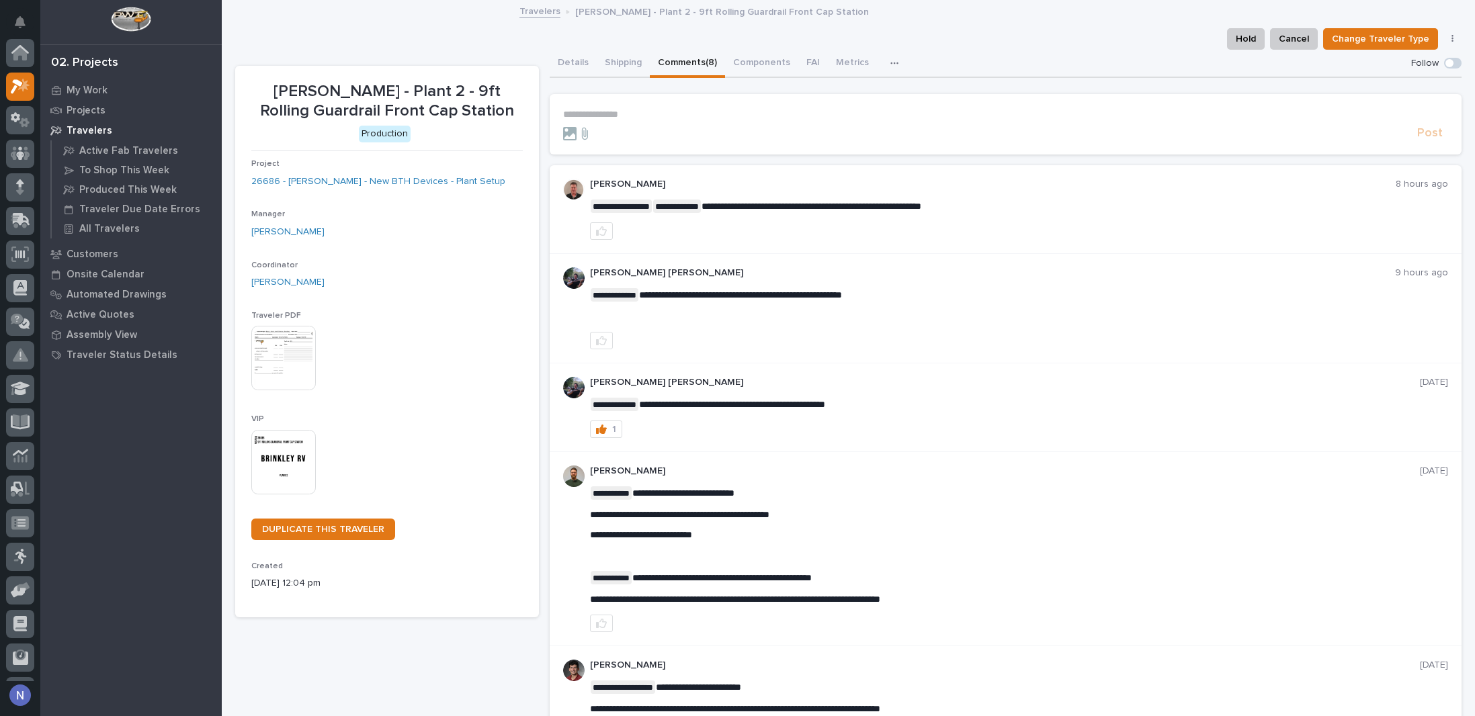 The width and height of the screenshot is (1475, 716). Describe the element at coordinates (1293, 39) in the screenshot. I see `button: Cancel` at that location.